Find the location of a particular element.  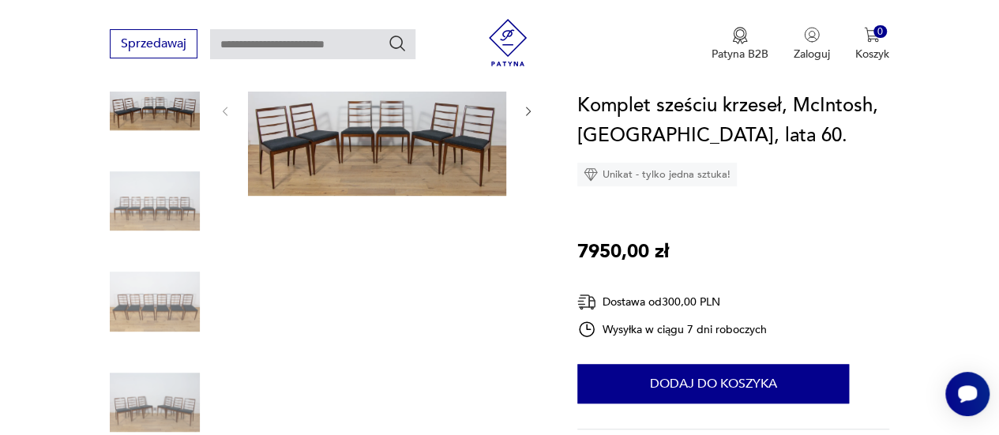

img: Ikona dostawy is located at coordinates (587, 302).